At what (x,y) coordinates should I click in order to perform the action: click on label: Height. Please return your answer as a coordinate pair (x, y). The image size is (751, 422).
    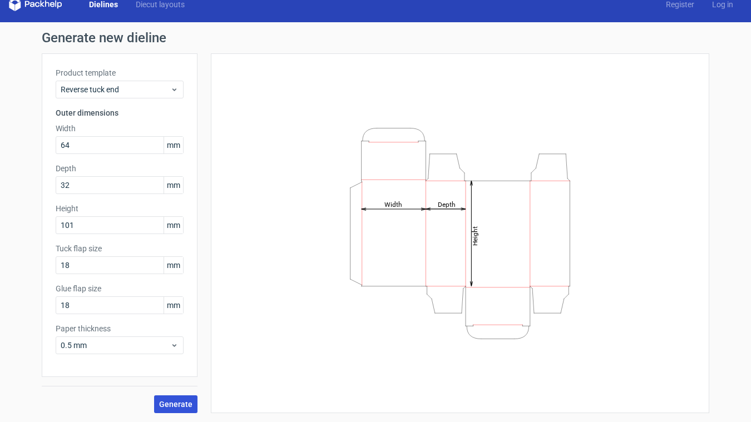
    Looking at the image, I should click on (120, 209).